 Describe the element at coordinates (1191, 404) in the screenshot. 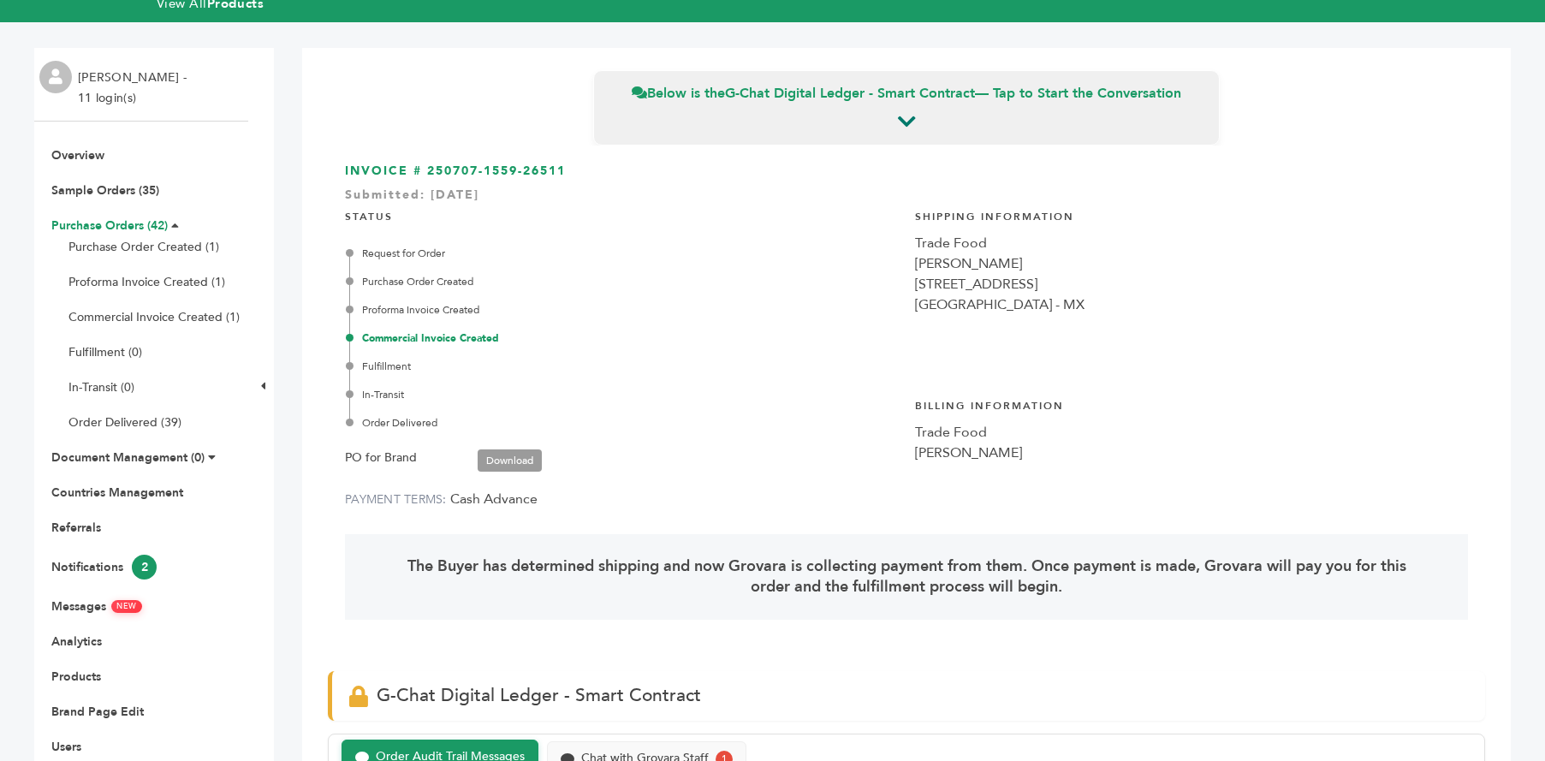

I see `h4: Billing Information` at that location.